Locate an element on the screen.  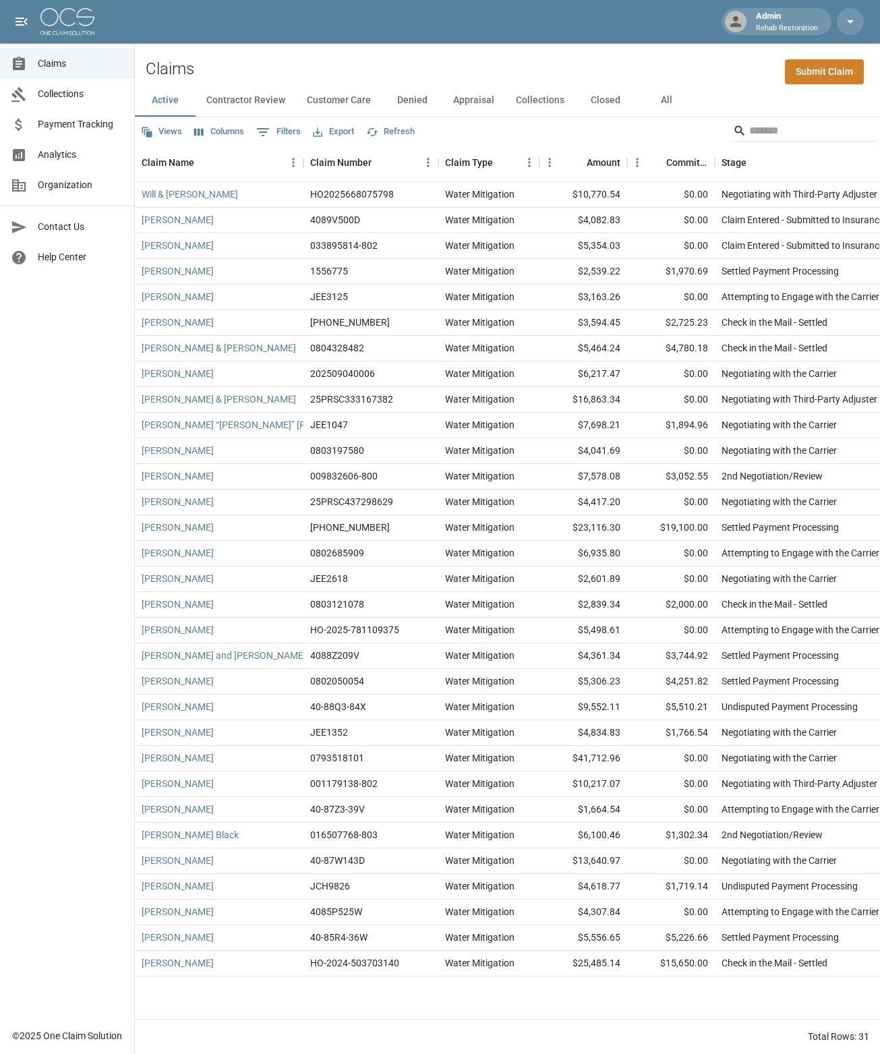
div: 0804328482 is located at coordinates (337, 348).